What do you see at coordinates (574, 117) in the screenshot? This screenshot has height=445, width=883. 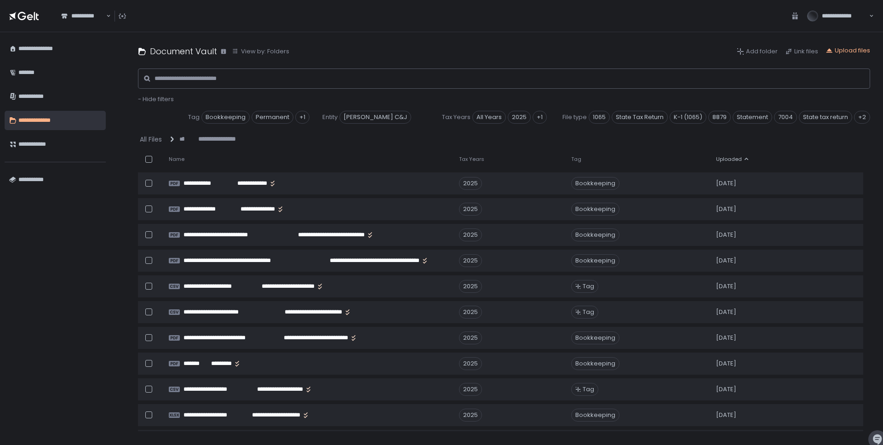 I see `span: File type` at bounding box center [574, 117].